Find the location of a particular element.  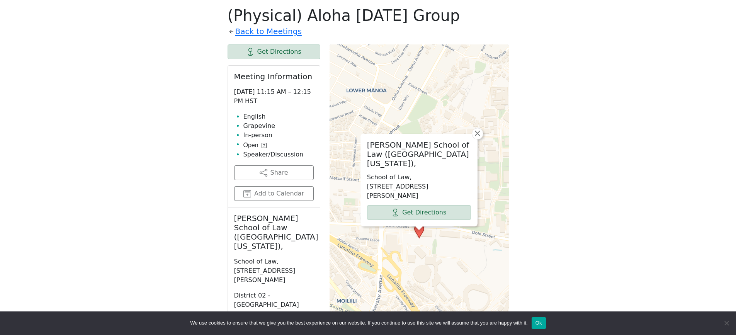

button: Share is located at coordinates (274, 173).